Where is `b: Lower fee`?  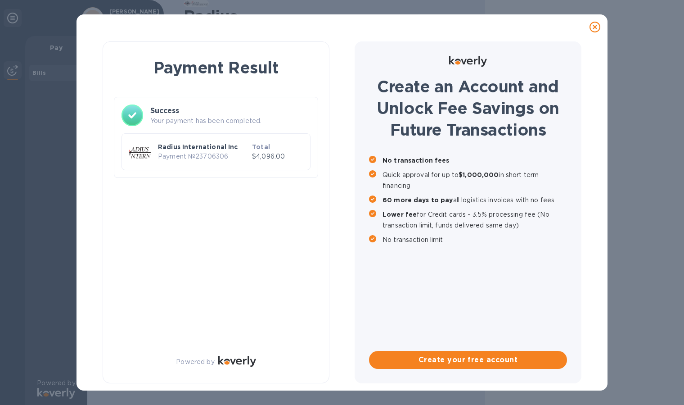
b: Lower fee is located at coordinates (400, 214).